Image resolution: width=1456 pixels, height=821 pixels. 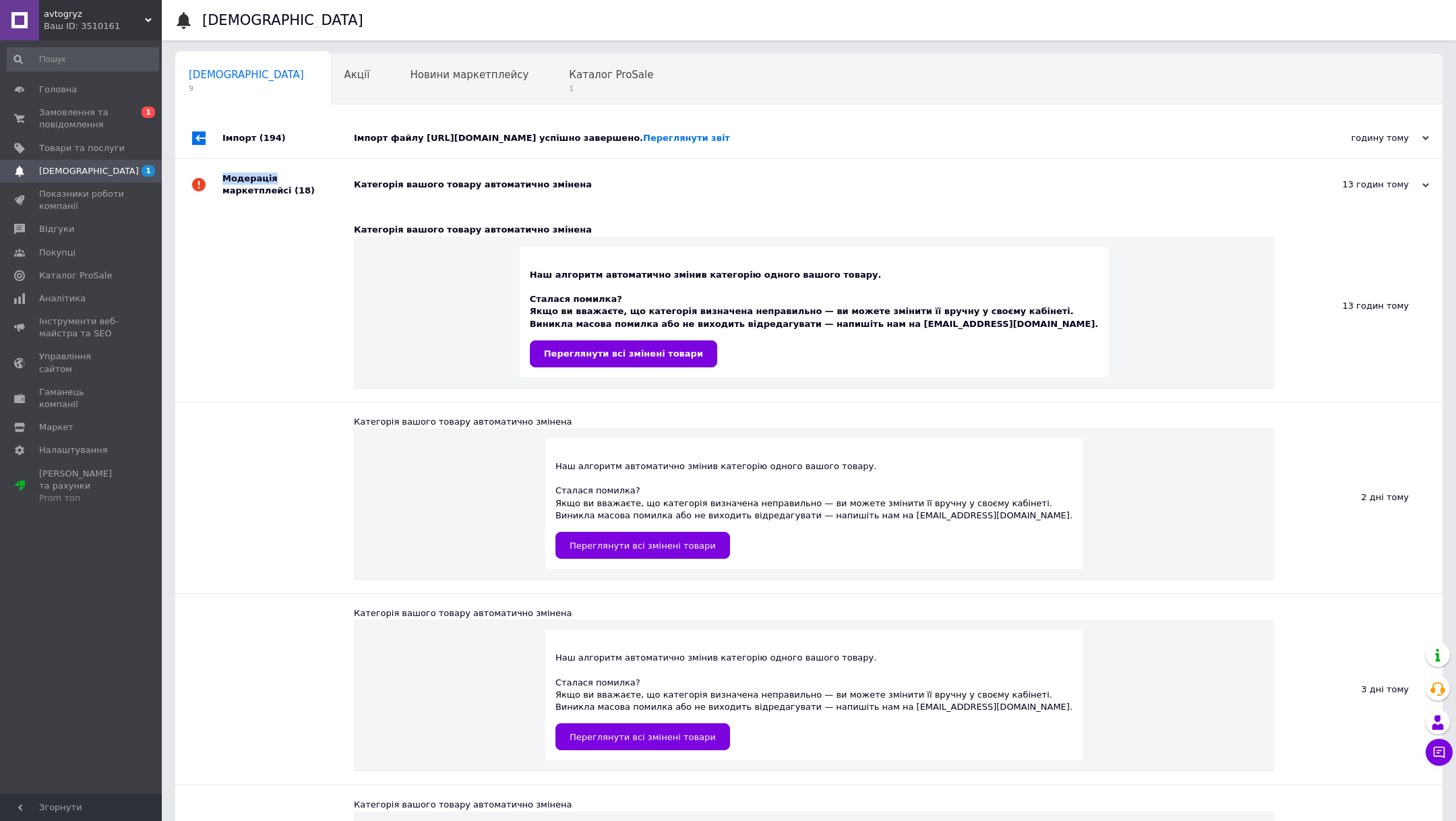 What do you see at coordinates (686, 137) in the screenshot?
I see `a: Переглянути звіт` at bounding box center [686, 137].